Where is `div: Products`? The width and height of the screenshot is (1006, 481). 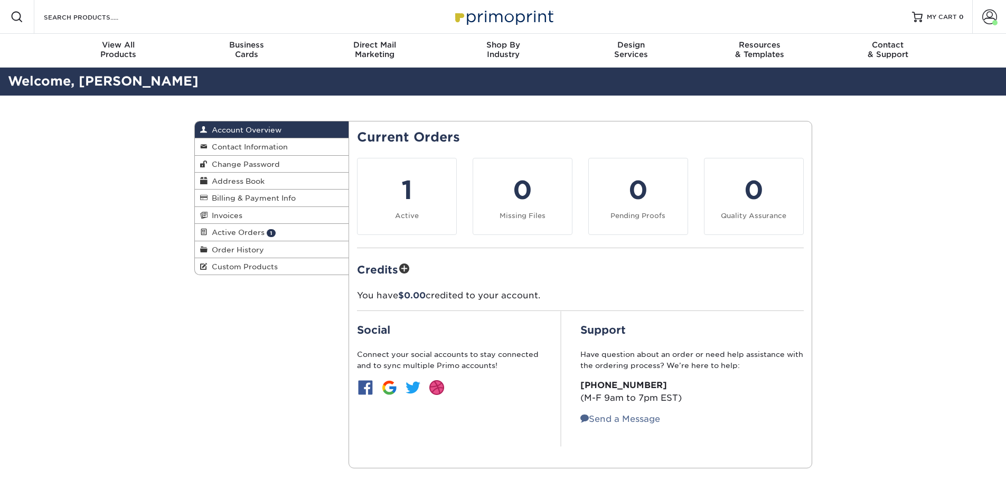 div: Products is located at coordinates (118, 50).